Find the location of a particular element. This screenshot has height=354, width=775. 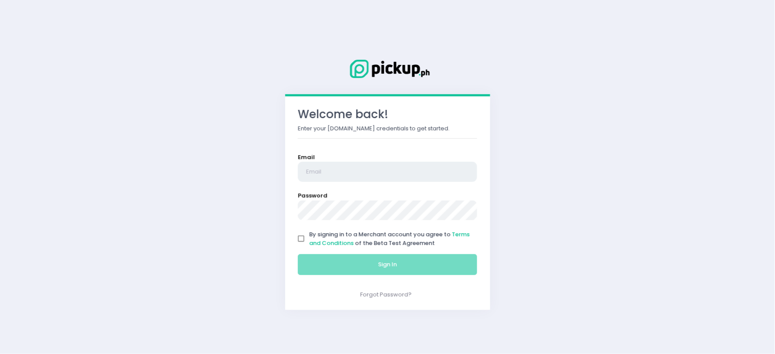

img: Logo is located at coordinates (388, 69).